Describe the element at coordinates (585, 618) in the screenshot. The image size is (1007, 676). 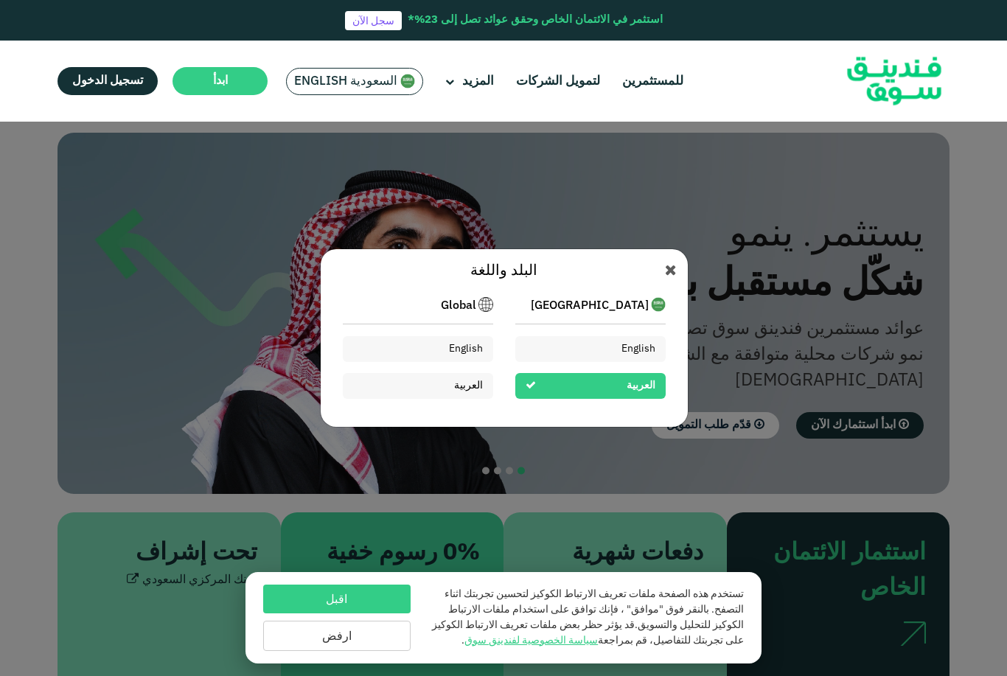
I see `p: تستخدم هذه الصفحة ملفات تعريف الارتباط الكوكيز لتحسين تجربتك اثناء التصفح. بالنقر فوق "موافق" ، ف...` at that location.